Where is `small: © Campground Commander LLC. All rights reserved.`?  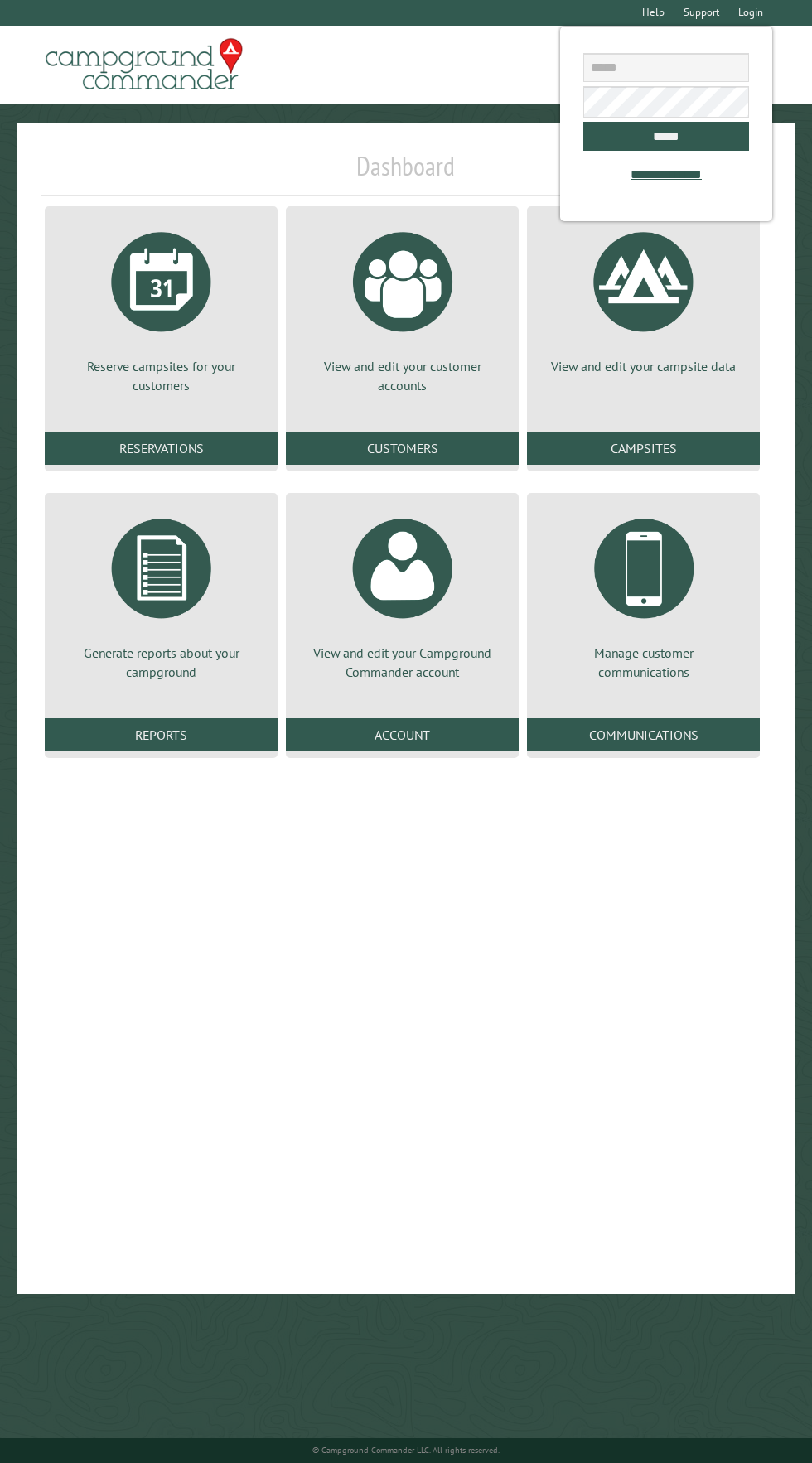
small: © Campground Commander LLC. All rights reserved. is located at coordinates (406, 1450).